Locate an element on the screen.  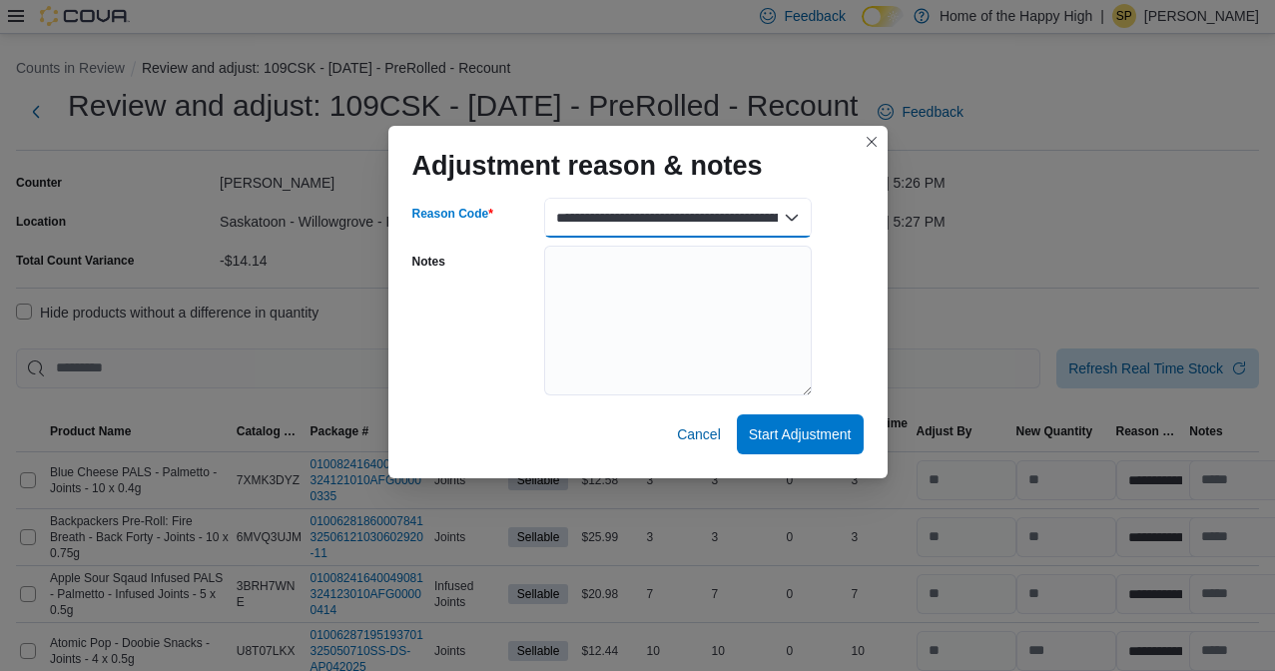
button: Cancel is located at coordinates (699, 434).